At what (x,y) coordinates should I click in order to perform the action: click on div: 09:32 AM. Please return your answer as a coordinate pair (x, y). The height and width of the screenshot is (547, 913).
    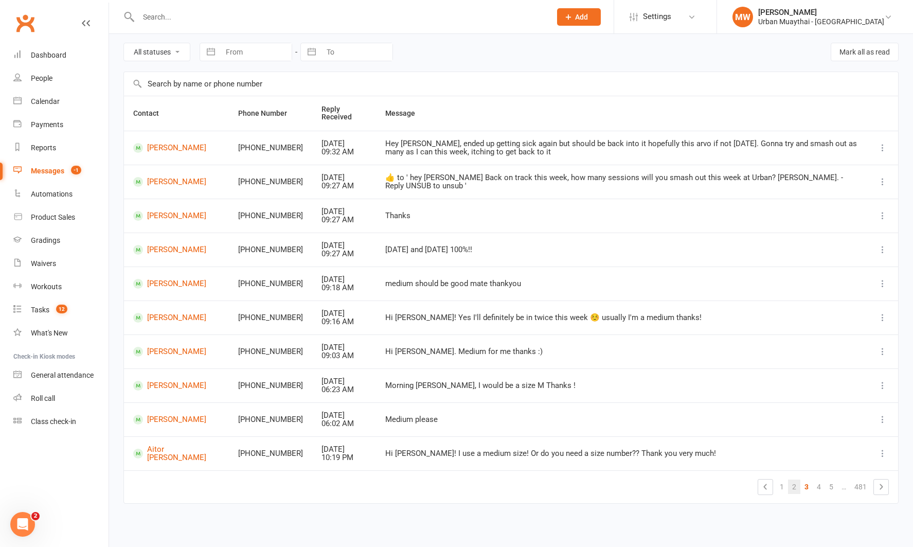
    Looking at the image, I should click on (344, 152).